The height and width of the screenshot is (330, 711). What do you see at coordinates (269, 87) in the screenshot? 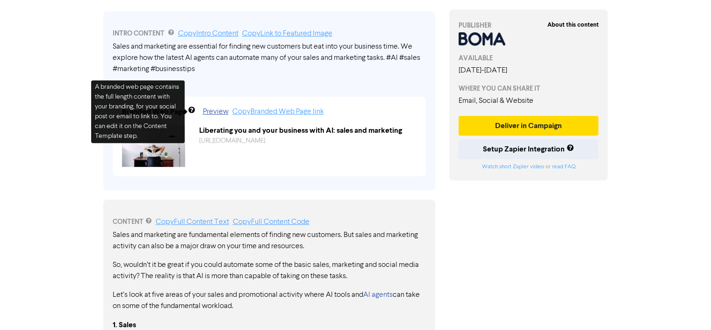
I see `div: LINKED CONTENT` at bounding box center [269, 87].